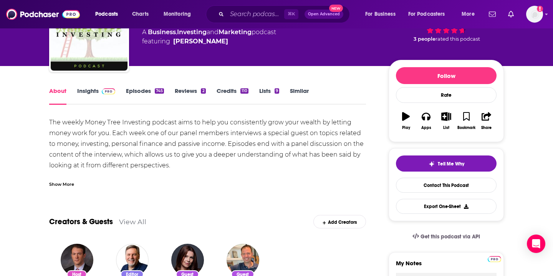 This screenshot has height=276, width=553. I want to click on span: For Podcasters, so click(427, 14).